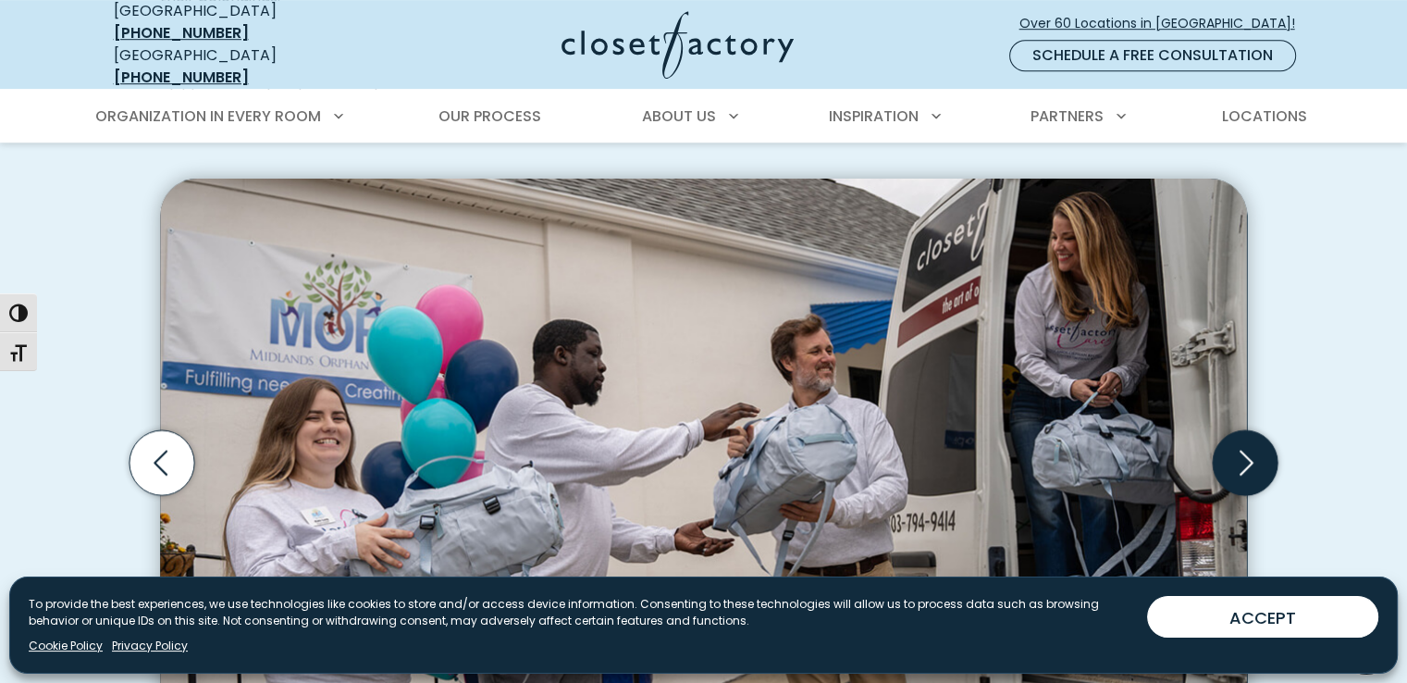 The image size is (1407, 683). I want to click on p: To provide the best experiences, we use technologies like cookies to store and/or access device i..., so click(580, 613).